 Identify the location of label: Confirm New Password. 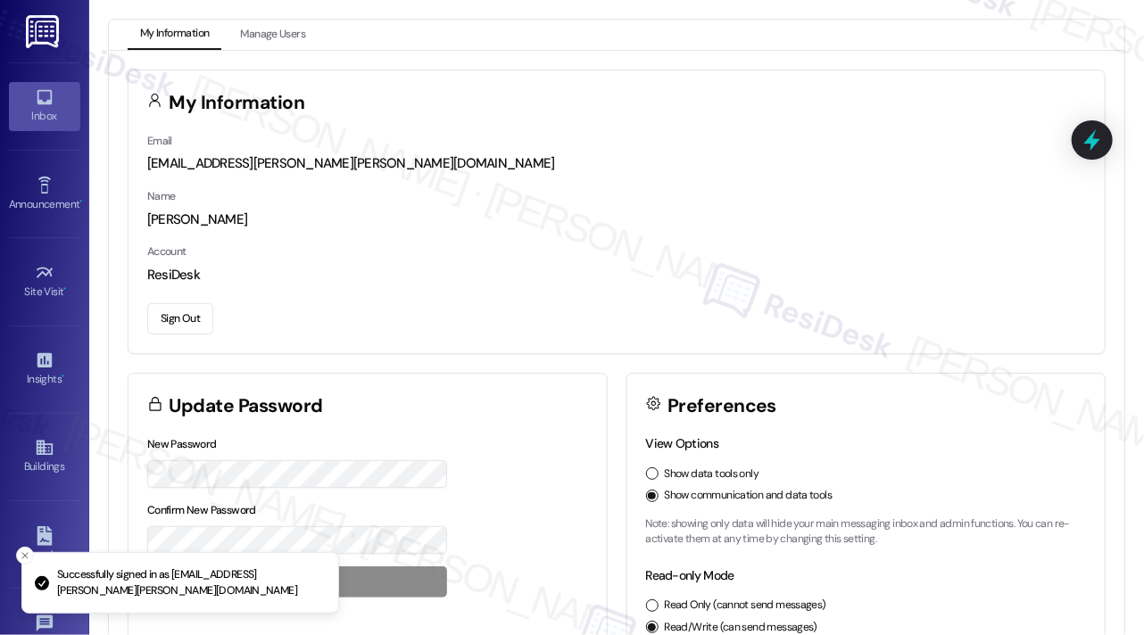
(202, 510).